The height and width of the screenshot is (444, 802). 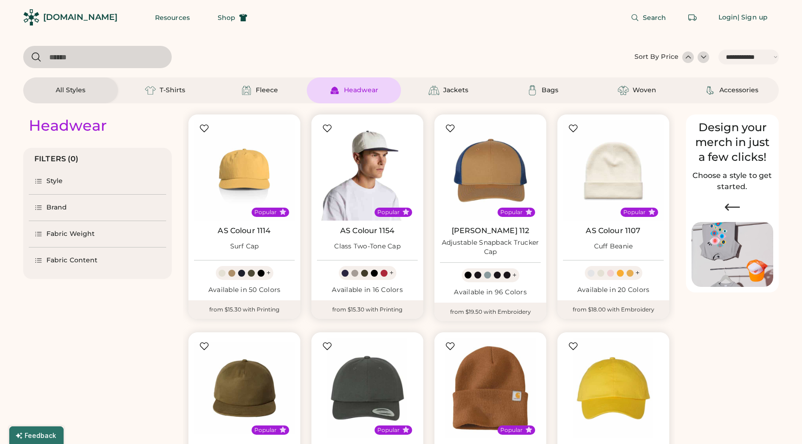 I want to click on div: Available in 96 Colors, so click(x=490, y=293).